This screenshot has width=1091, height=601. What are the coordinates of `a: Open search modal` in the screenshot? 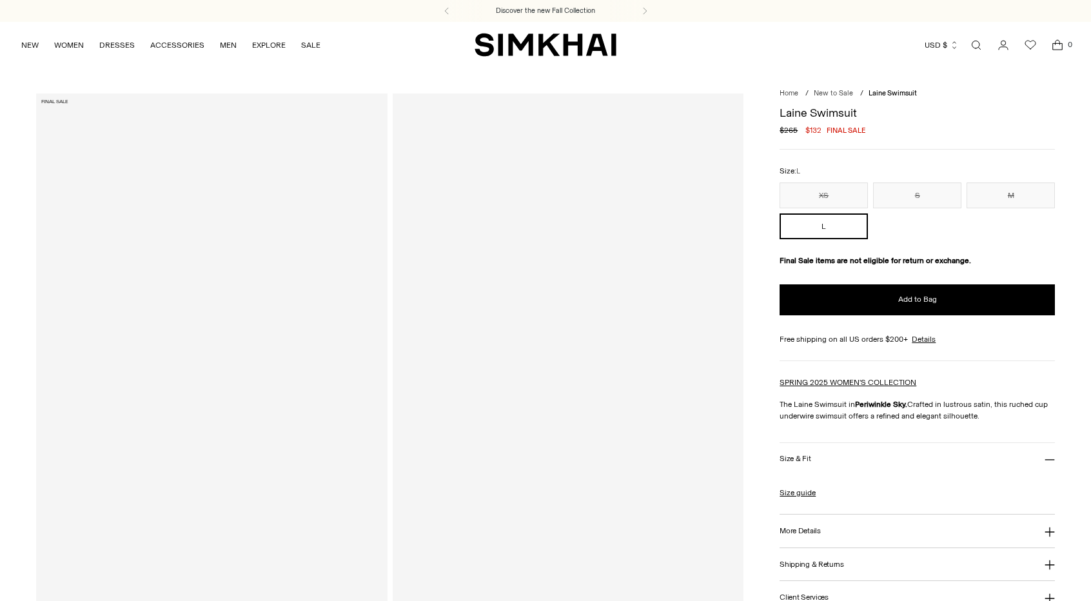 It's located at (976, 45).